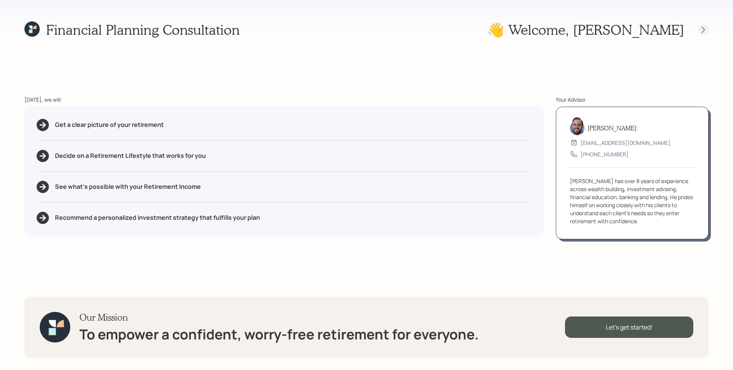 This screenshot has height=370, width=733. What do you see at coordinates (128, 186) in the screenshot?
I see `h5: See what's possible with your Retirement Income` at bounding box center [128, 186].